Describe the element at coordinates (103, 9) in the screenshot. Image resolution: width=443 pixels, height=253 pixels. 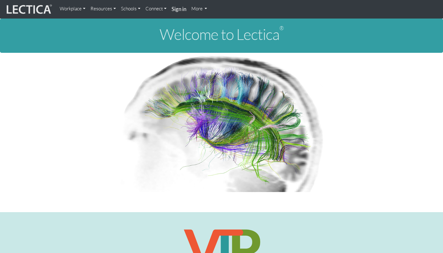
I see `a: Resources` at that location.